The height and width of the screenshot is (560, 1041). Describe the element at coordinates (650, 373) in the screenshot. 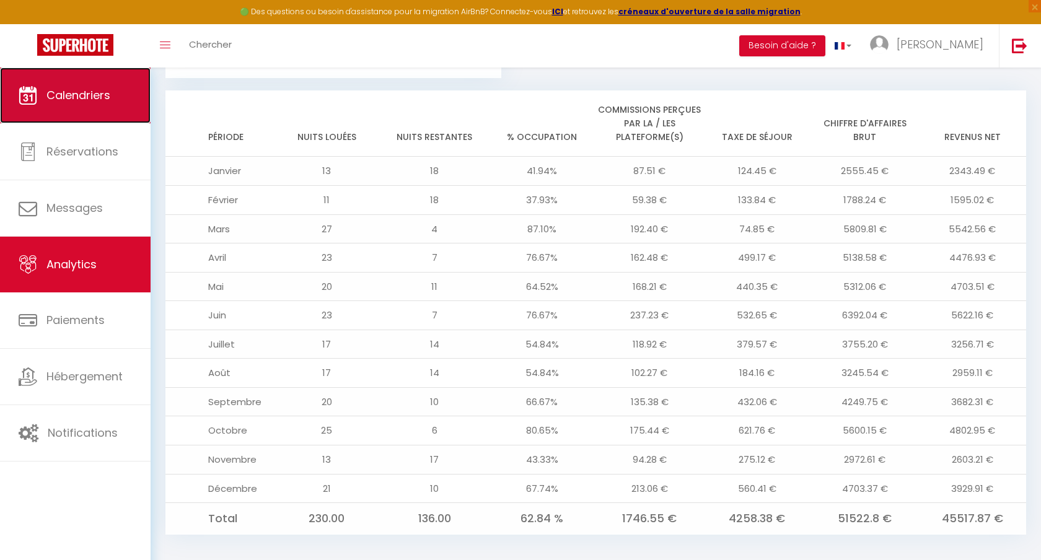

I see `td: 102.27 €` at that location.